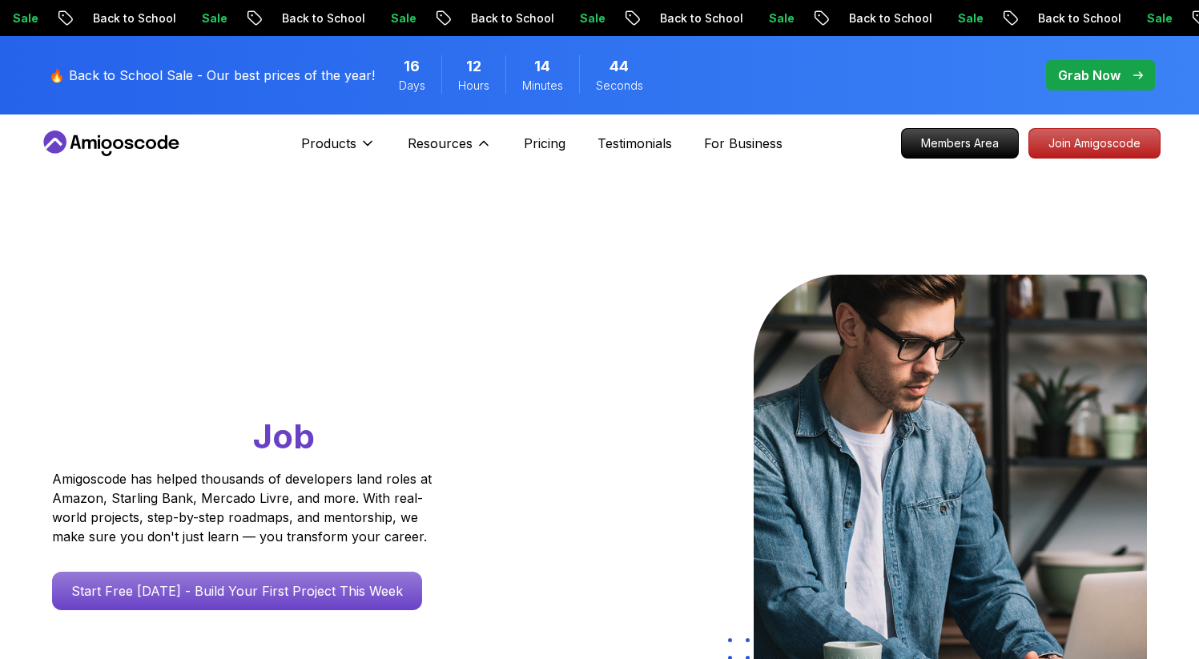  Describe the element at coordinates (328, 143) in the screenshot. I see `p: Products` at that location.